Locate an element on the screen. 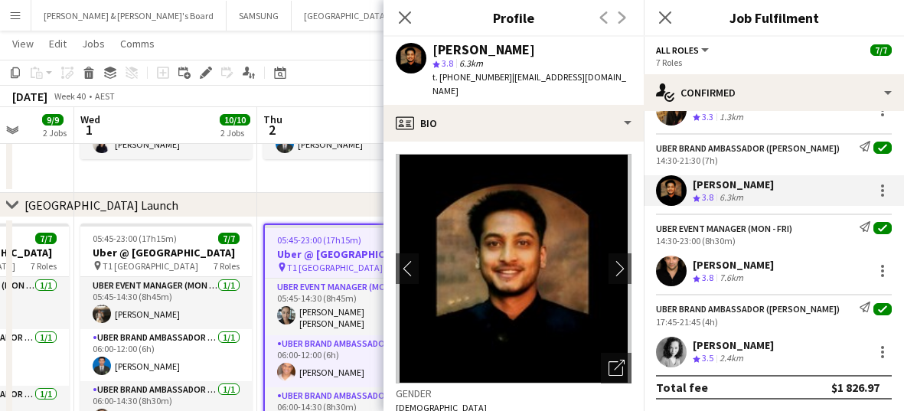 The width and height of the screenshot is (904, 411). div: 7 Roles is located at coordinates (774, 62).